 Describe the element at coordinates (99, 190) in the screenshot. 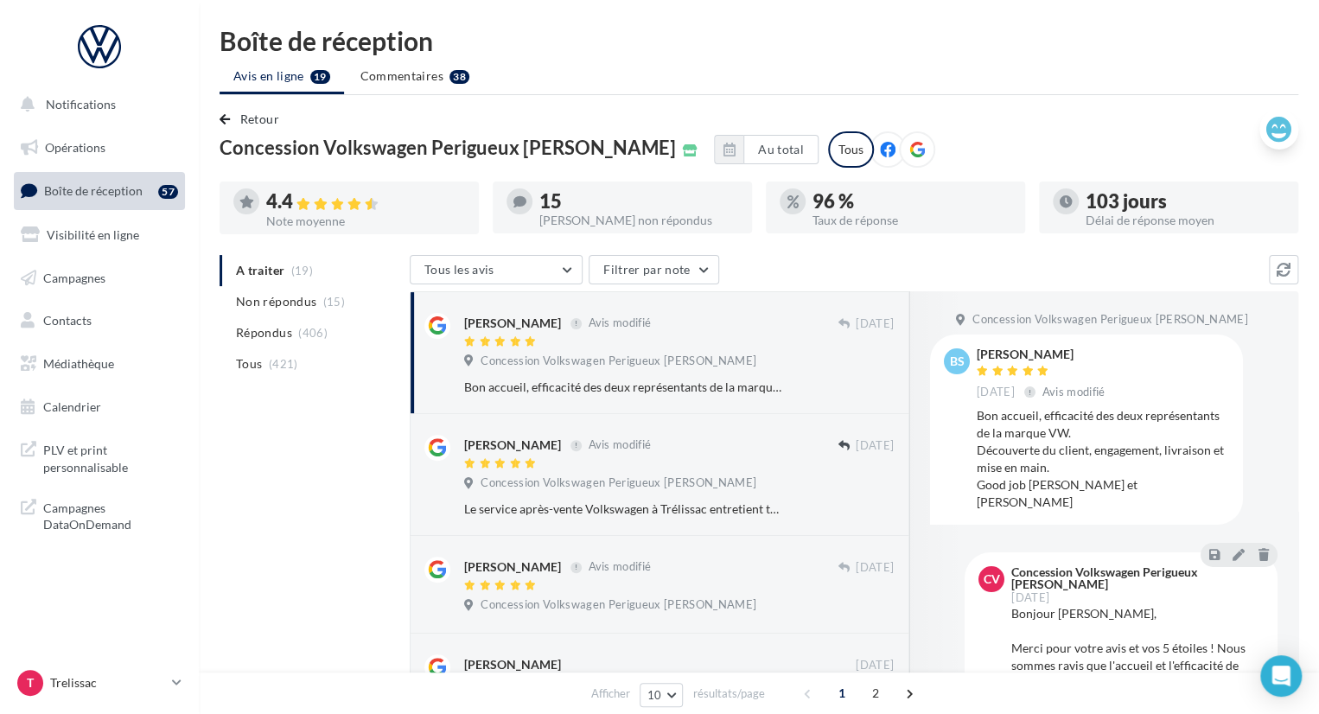

I see `a: Boîte de réception57` at that location.